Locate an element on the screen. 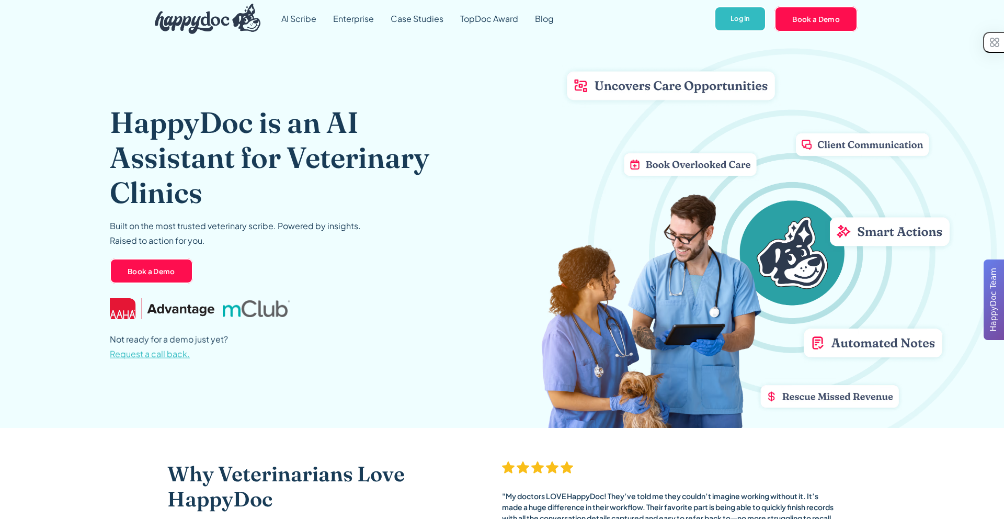 This screenshot has height=519, width=1004. span: Request a call back. is located at coordinates (150, 353).